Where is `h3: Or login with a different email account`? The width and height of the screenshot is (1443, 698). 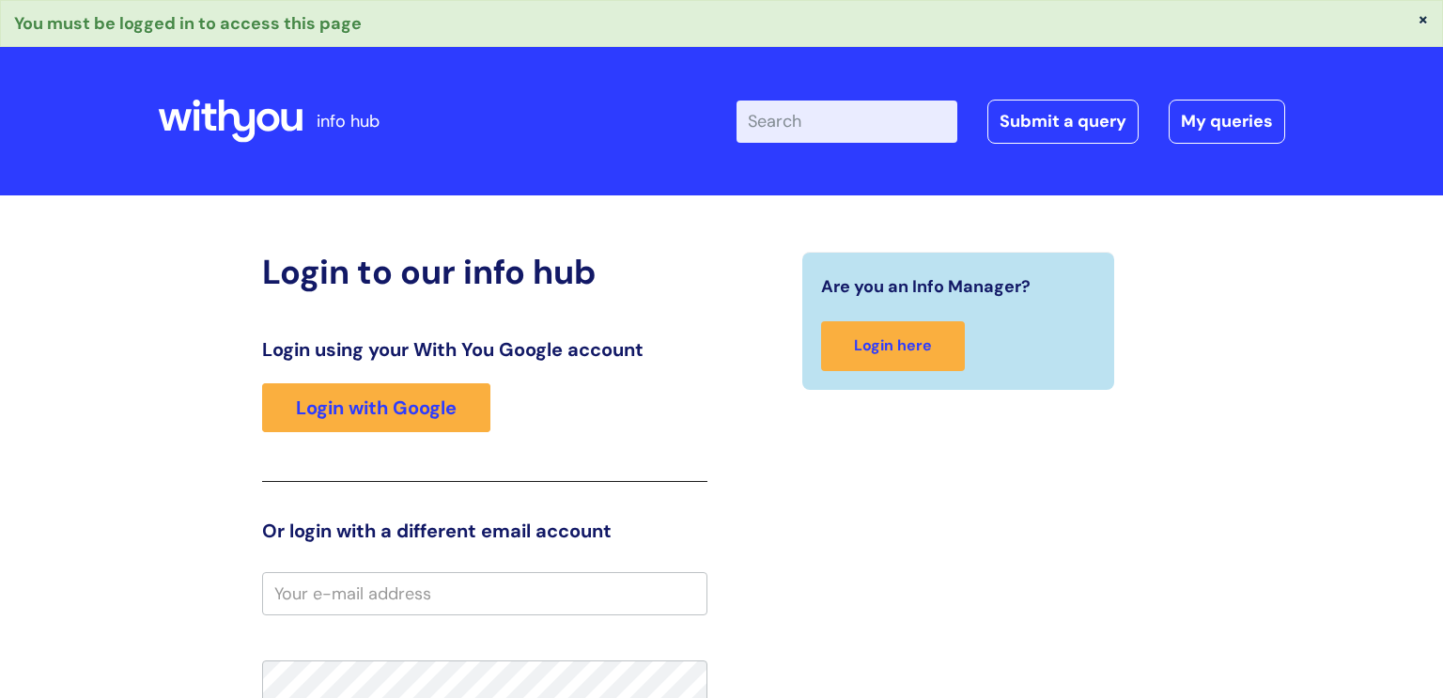 h3: Or login with a different email account is located at coordinates (485, 531).